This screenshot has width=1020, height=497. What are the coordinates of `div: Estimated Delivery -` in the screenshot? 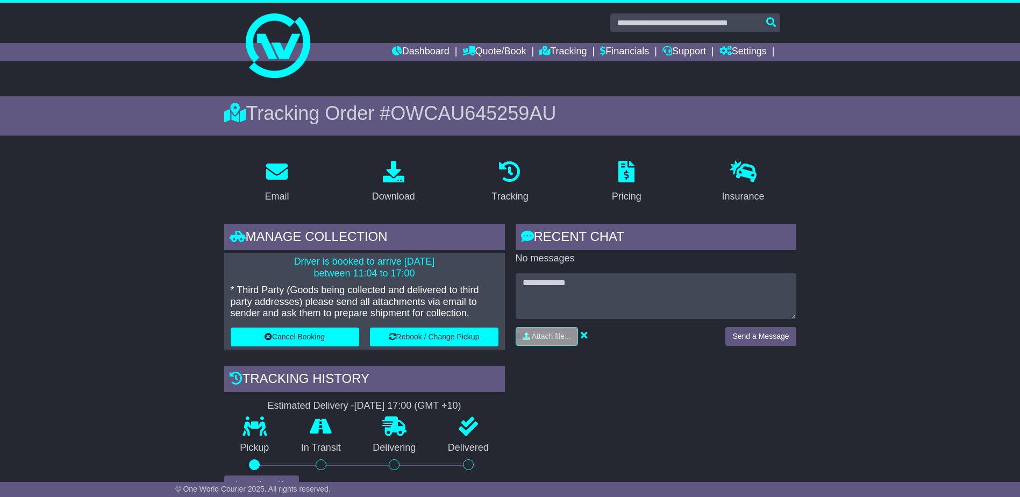 It's located at (364, 406).